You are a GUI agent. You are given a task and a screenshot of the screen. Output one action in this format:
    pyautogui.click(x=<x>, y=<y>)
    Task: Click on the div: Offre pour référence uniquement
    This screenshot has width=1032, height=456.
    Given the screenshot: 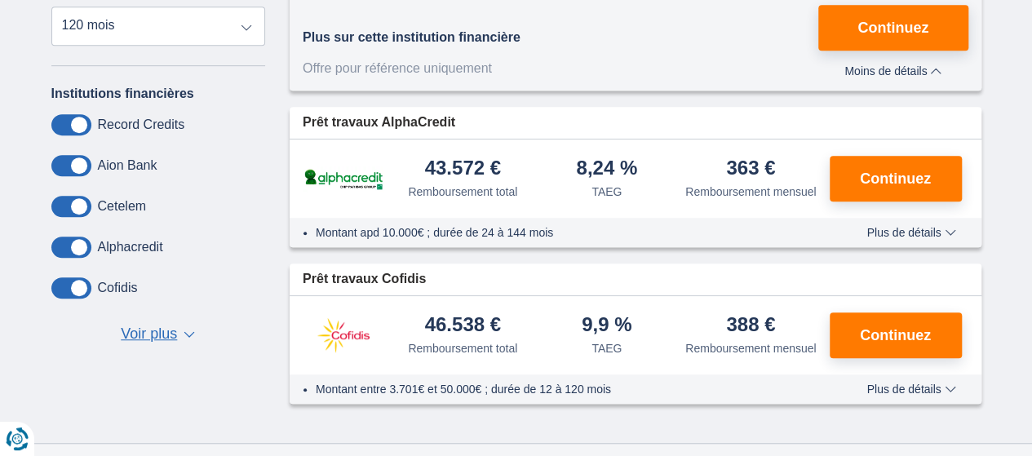 What is the action you would take?
    pyautogui.click(x=421, y=69)
    